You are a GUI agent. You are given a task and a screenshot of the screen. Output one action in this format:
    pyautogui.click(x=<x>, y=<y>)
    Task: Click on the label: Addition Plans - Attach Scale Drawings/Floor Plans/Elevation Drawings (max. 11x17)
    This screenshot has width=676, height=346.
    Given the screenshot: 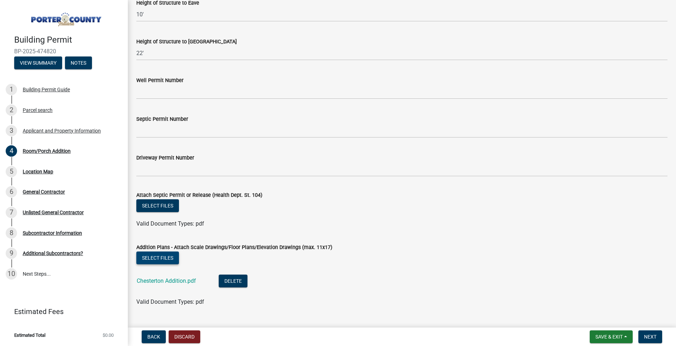 What is the action you would take?
    pyautogui.click(x=234, y=247)
    